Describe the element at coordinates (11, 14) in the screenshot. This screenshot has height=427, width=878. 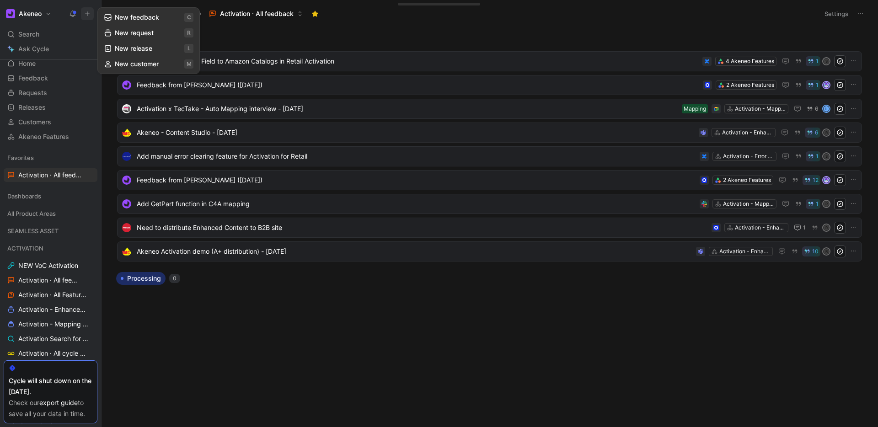
I see `img: Akeneo` at that location.